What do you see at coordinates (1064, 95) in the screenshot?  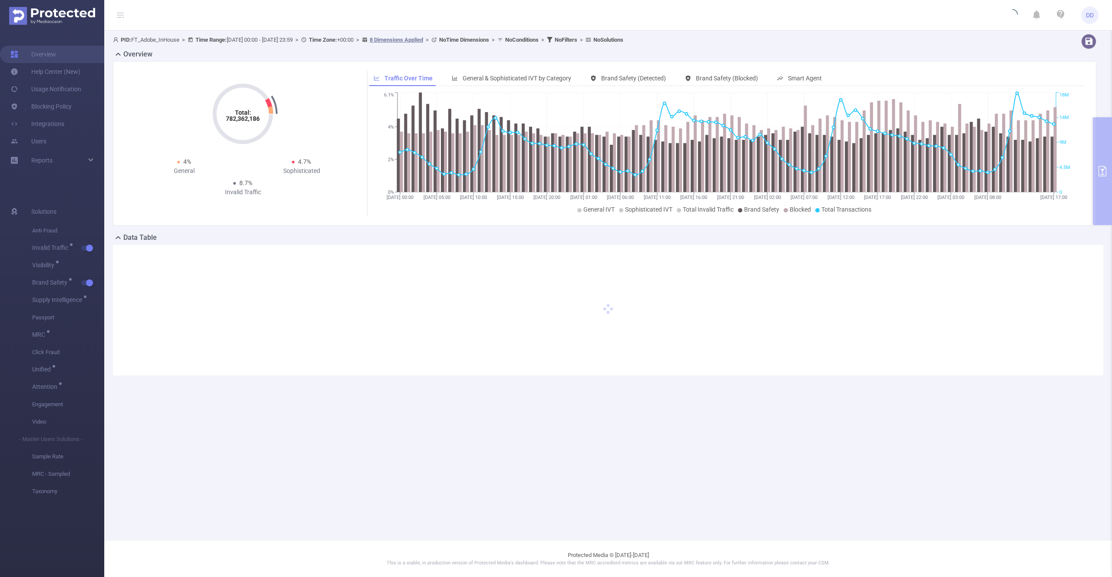 I see `tspan: 18M` at bounding box center [1064, 95].